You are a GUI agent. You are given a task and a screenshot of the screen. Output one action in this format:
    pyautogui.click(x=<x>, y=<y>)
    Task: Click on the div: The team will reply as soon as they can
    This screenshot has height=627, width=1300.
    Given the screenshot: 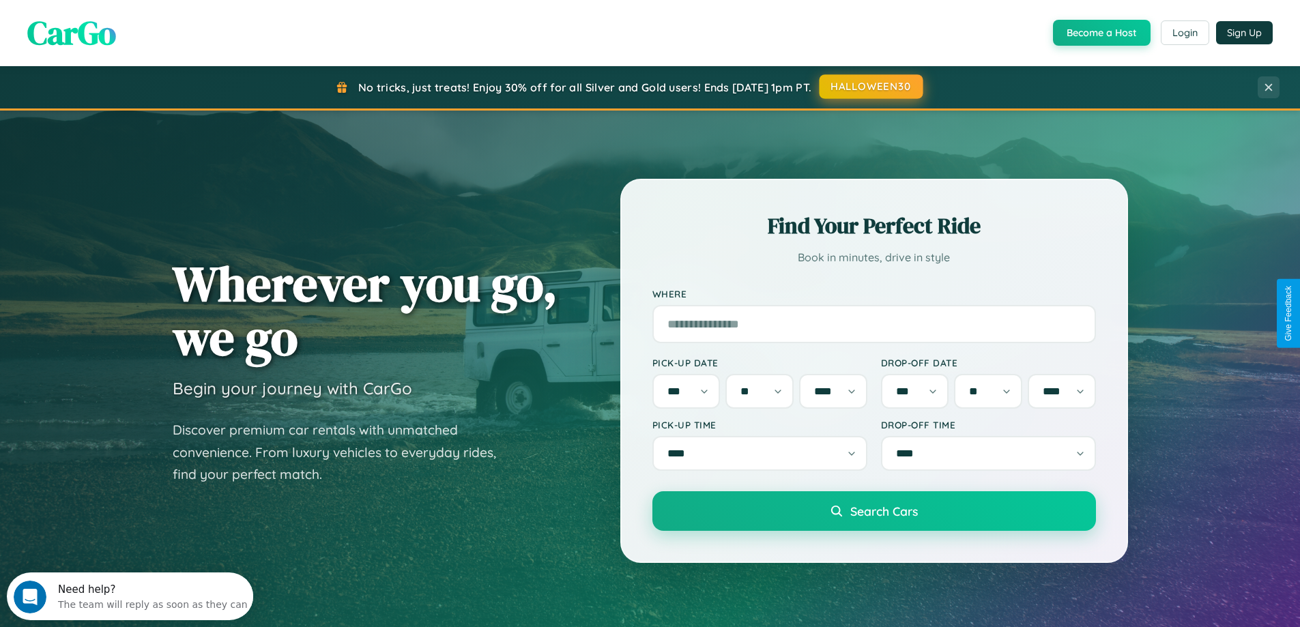 What is the action you would take?
    pyautogui.click(x=146, y=29)
    